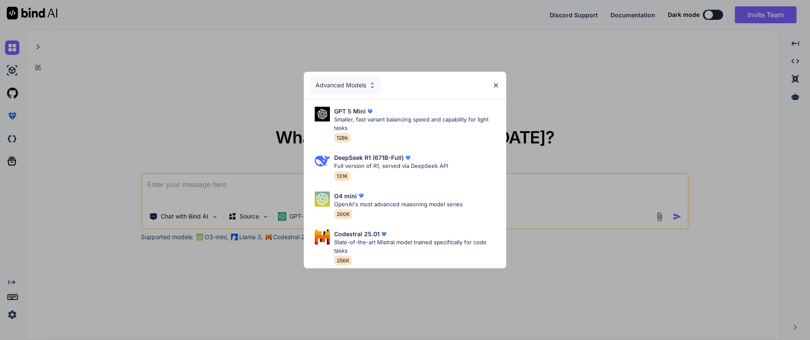  Describe the element at coordinates (345, 85) in the screenshot. I see `div: Advanced Models` at that location.